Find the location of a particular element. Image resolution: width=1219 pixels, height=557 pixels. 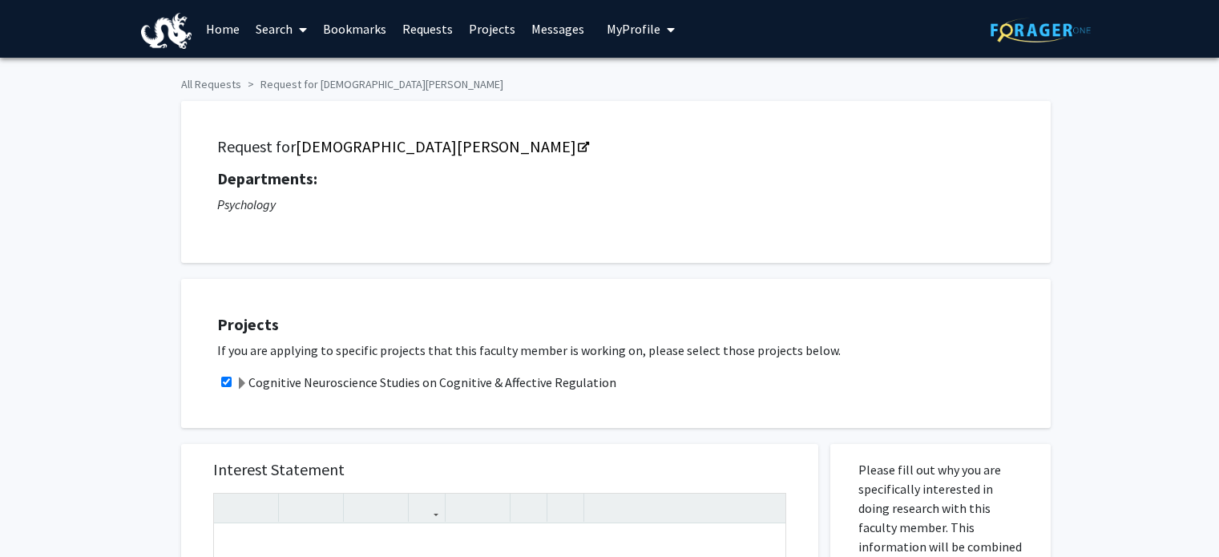

label: Cognitive Neuroscience Studies on Cognitive & Affective Regulation is located at coordinates (425, 382).